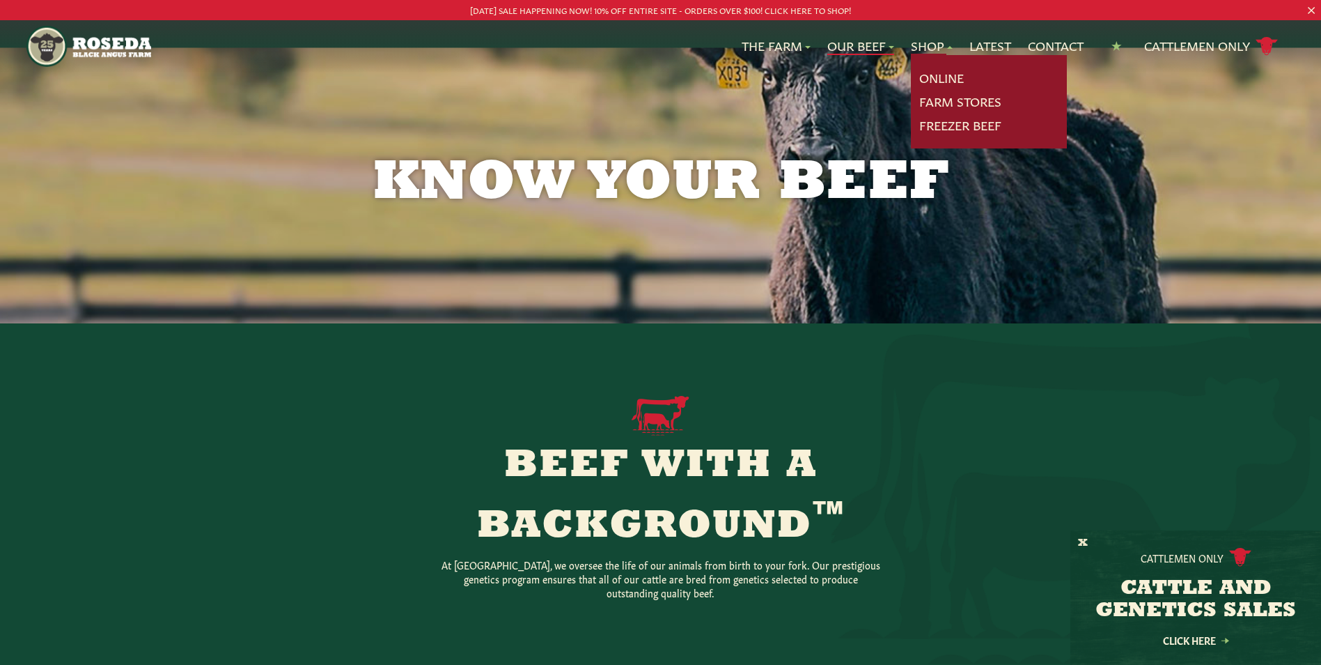 The width and height of the screenshot is (1321, 665). I want to click on a: Shop, so click(932, 46).